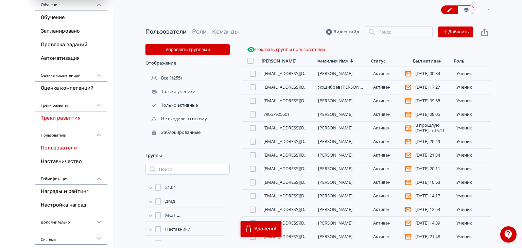  Describe the element at coordinates (226, 32) in the screenshot. I see `a: Команды` at that location.